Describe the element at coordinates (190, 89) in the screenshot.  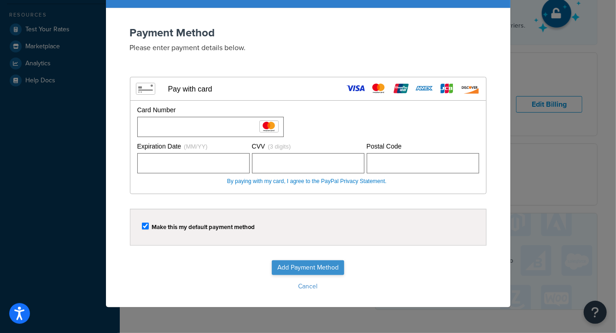
I see `div: Pay with card` at that location.